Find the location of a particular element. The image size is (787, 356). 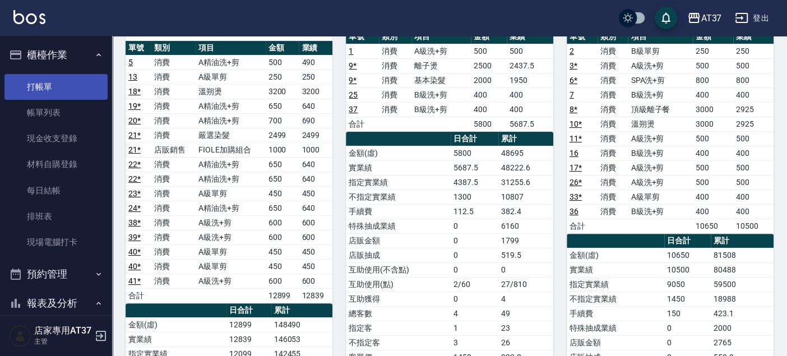

td: 4 is located at coordinates (474, 313).